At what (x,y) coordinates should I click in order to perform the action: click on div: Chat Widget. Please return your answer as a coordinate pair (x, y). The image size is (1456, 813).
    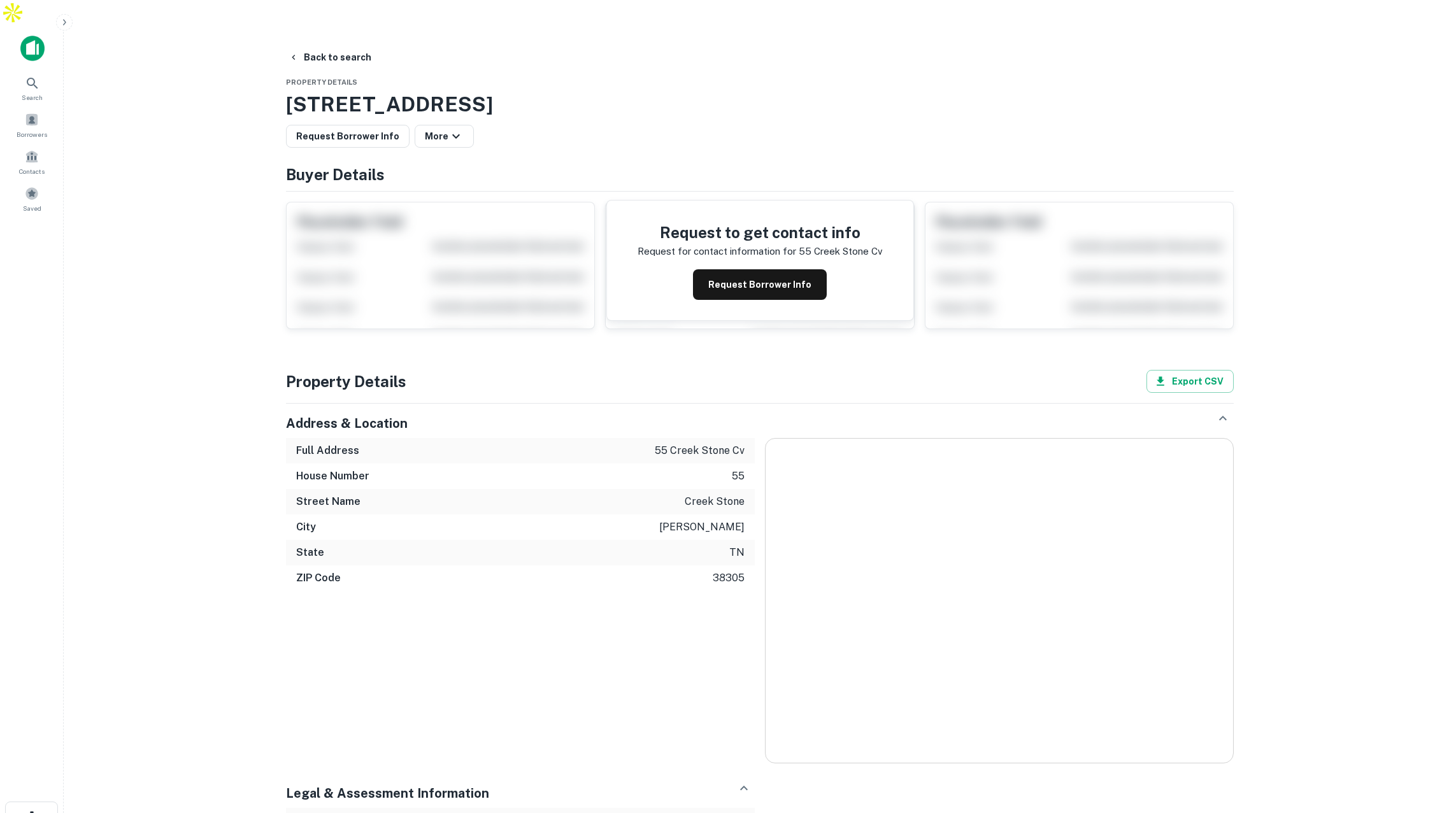
    Looking at the image, I should click on (1424, 742).